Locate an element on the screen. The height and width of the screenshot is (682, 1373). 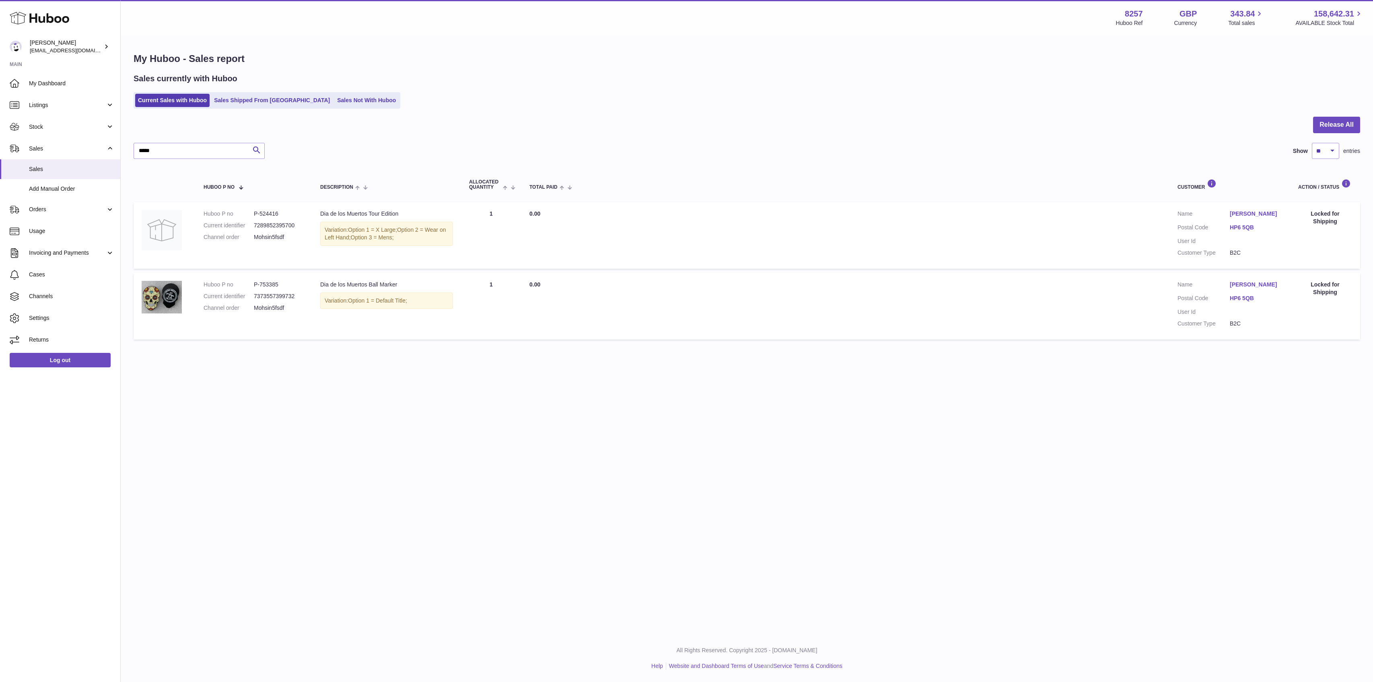
strong: GBP is located at coordinates (1188, 14).